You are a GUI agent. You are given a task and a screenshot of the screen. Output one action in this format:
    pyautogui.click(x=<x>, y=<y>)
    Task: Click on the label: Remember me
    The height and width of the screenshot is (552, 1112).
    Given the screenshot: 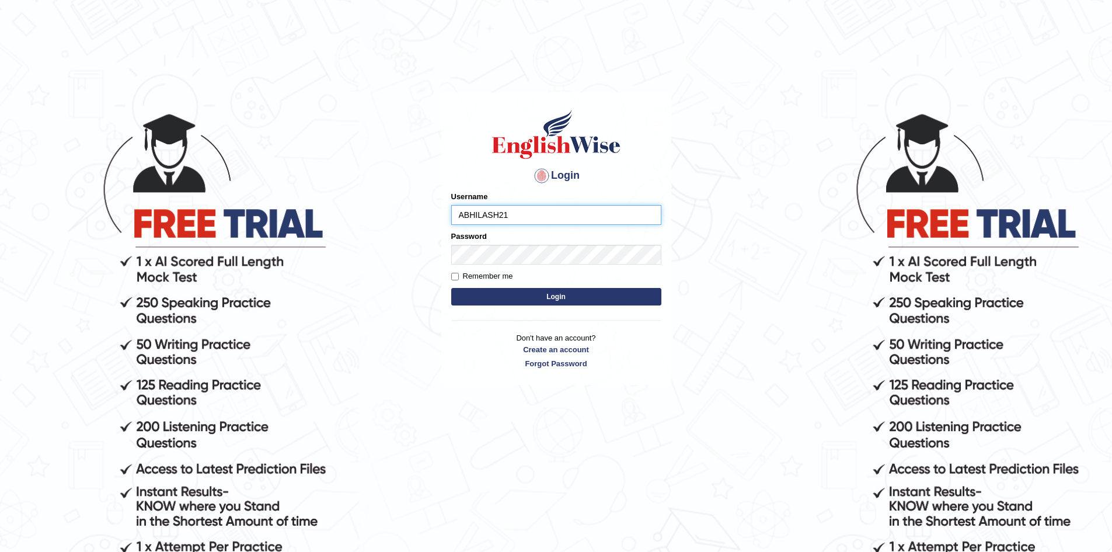 What is the action you would take?
    pyautogui.click(x=482, y=276)
    